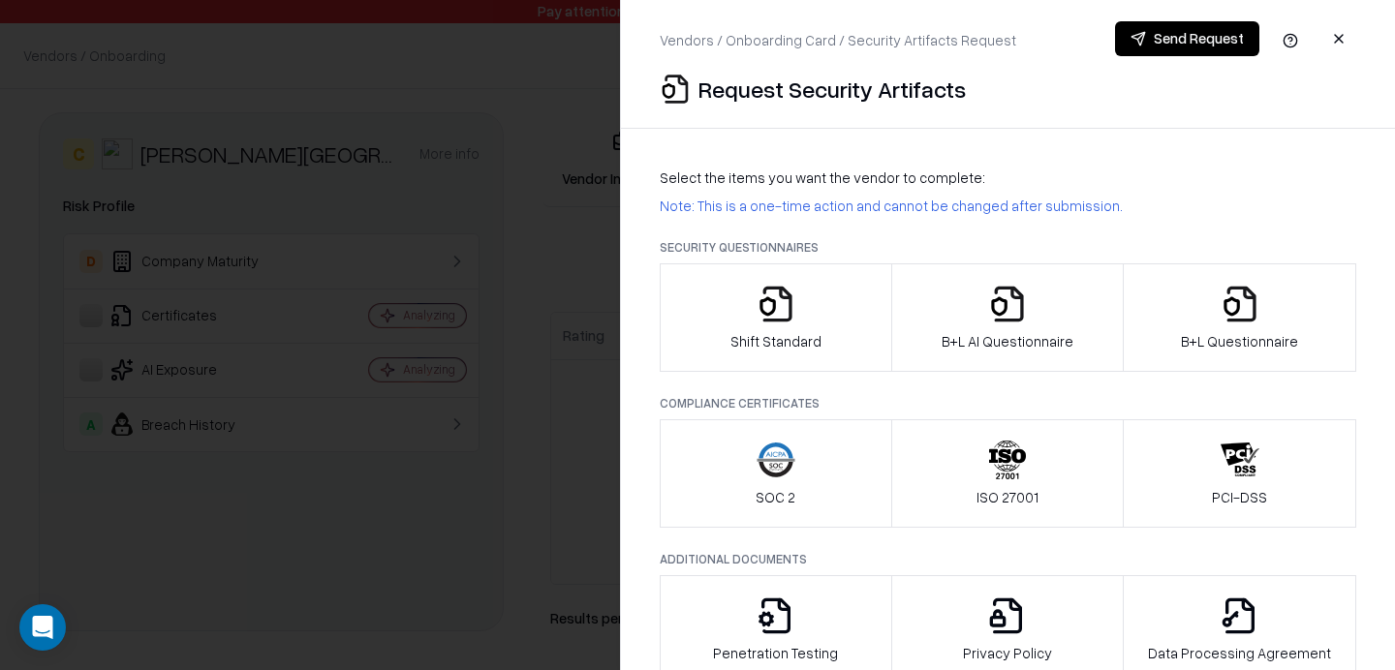 The height and width of the screenshot is (670, 1395). Describe the element at coordinates (1008, 205) in the screenshot. I see `p: Note: This is a one-time action and cannot be changed after submission.` at that location.